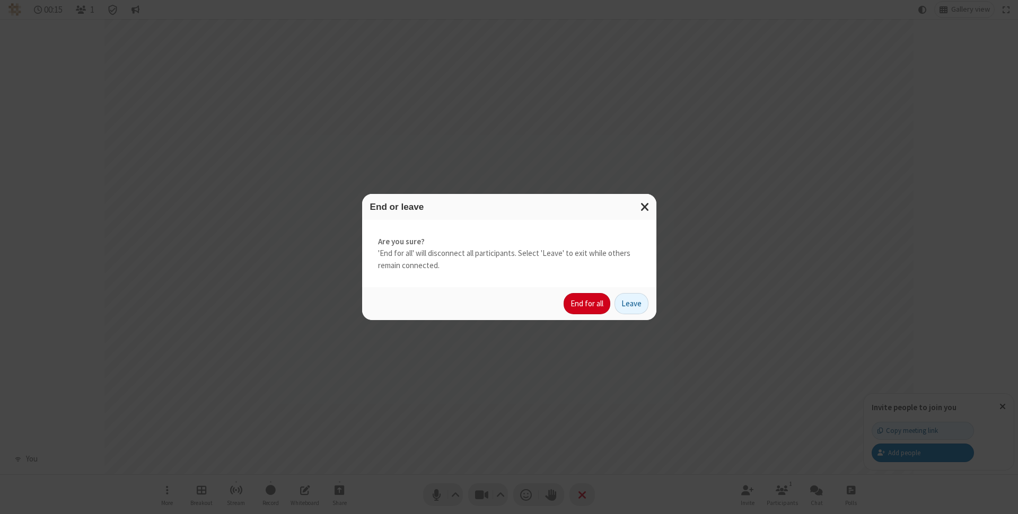 The height and width of the screenshot is (514, 1018). What do you see at coordinates (631, 304) in the screenshot?
I see `button: Leave` at bounding box center [631, 304].